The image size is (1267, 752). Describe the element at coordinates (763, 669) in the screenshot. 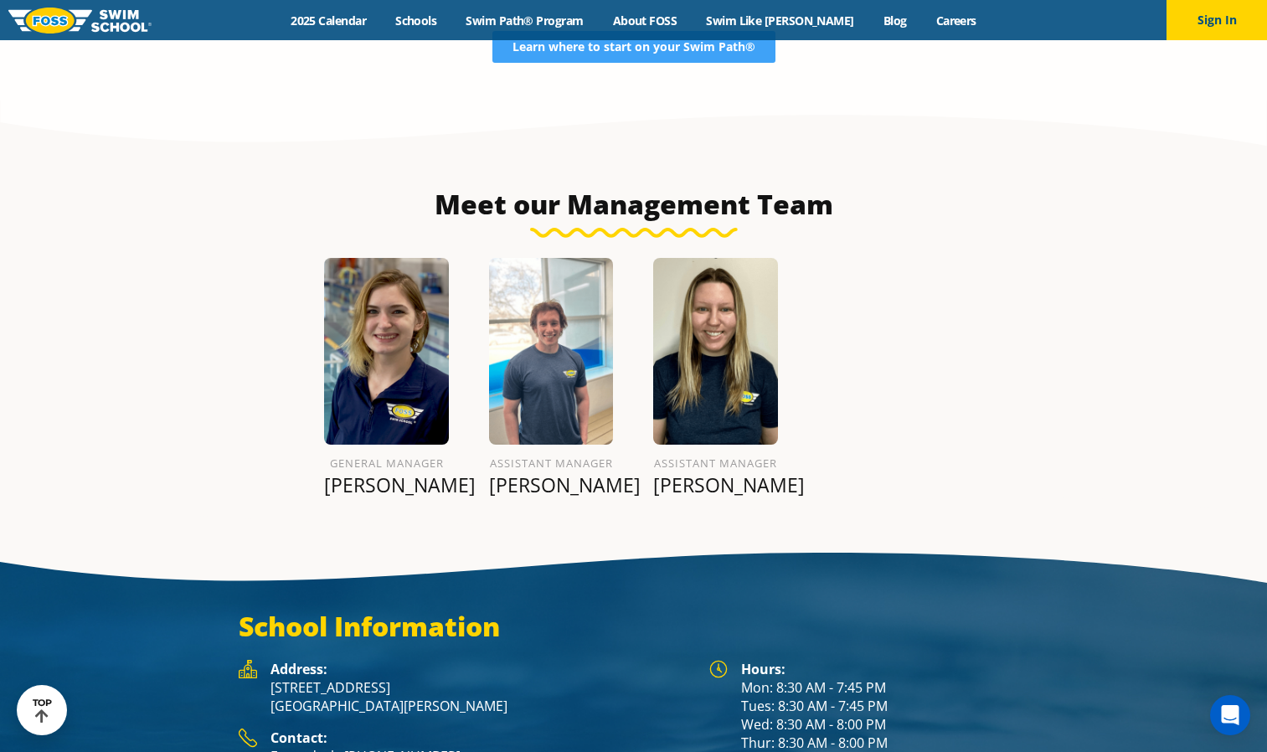

I see `strong: Hours:` at that location.